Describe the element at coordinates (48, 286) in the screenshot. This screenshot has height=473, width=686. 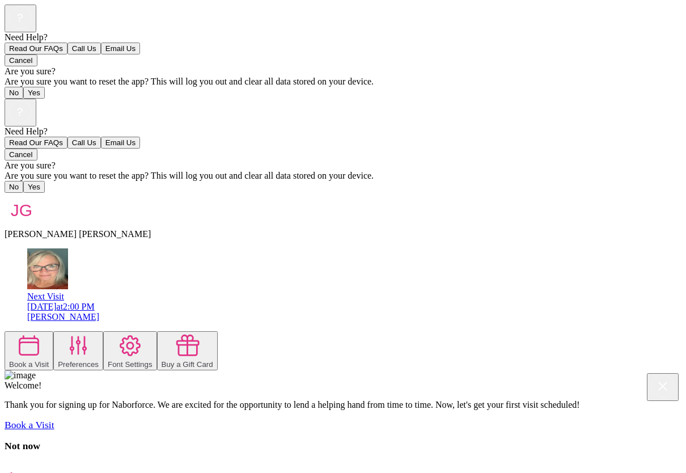
I see `a: avatar` at that location.